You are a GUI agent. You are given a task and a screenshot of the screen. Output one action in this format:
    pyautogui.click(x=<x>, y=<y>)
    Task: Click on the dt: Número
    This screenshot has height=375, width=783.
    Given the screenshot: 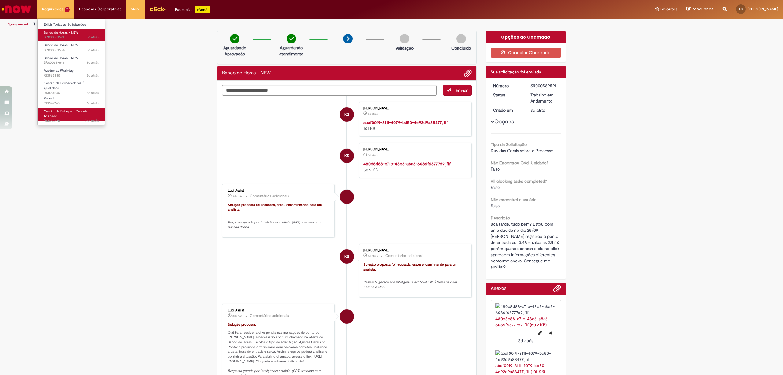 What is the action you would take?
    pyautogui.click(x=507, y=86)
    